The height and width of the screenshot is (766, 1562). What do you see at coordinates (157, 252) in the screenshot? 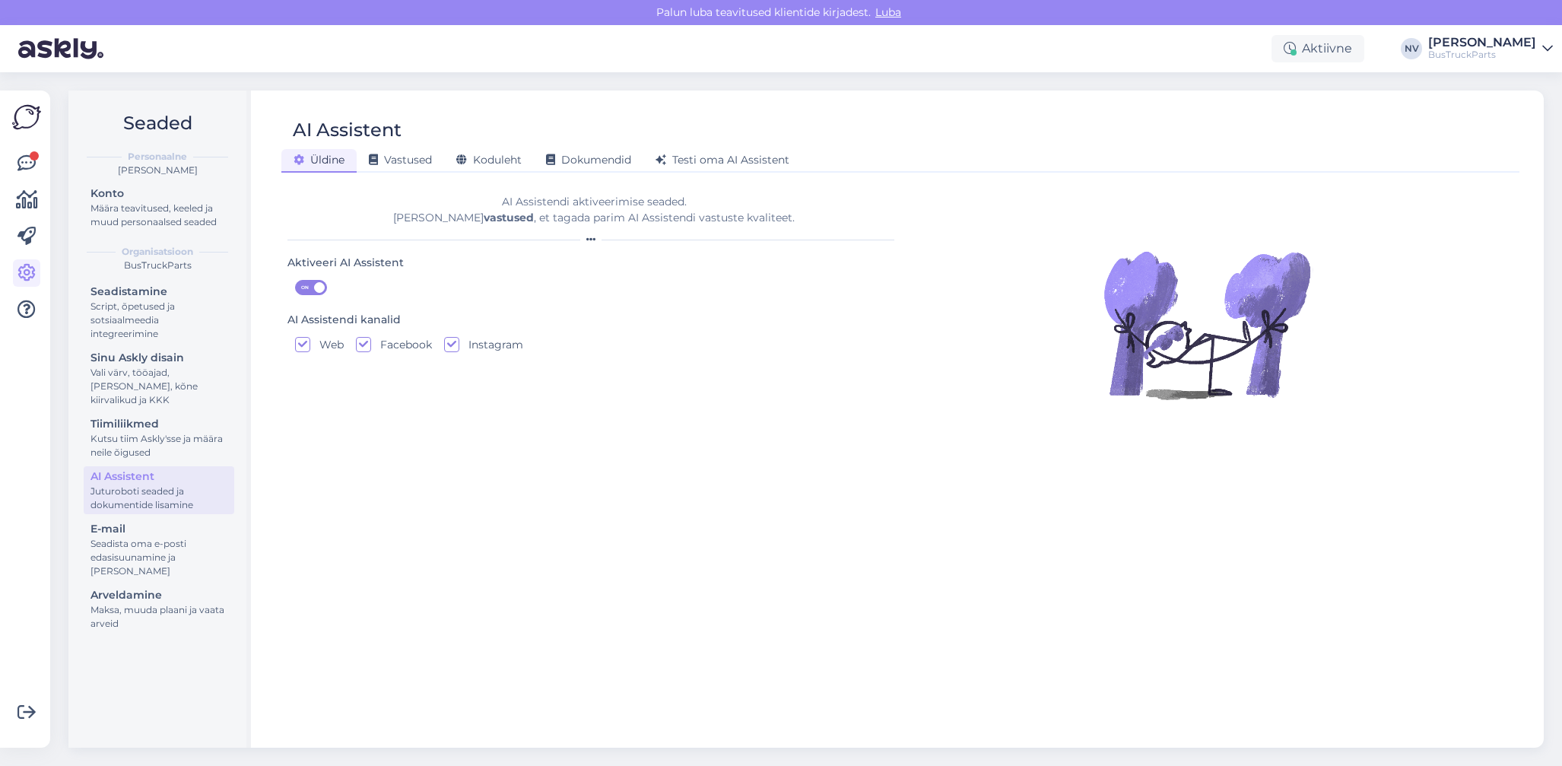
I see `b: Organisatsioon` at bounding box center [157, 252].